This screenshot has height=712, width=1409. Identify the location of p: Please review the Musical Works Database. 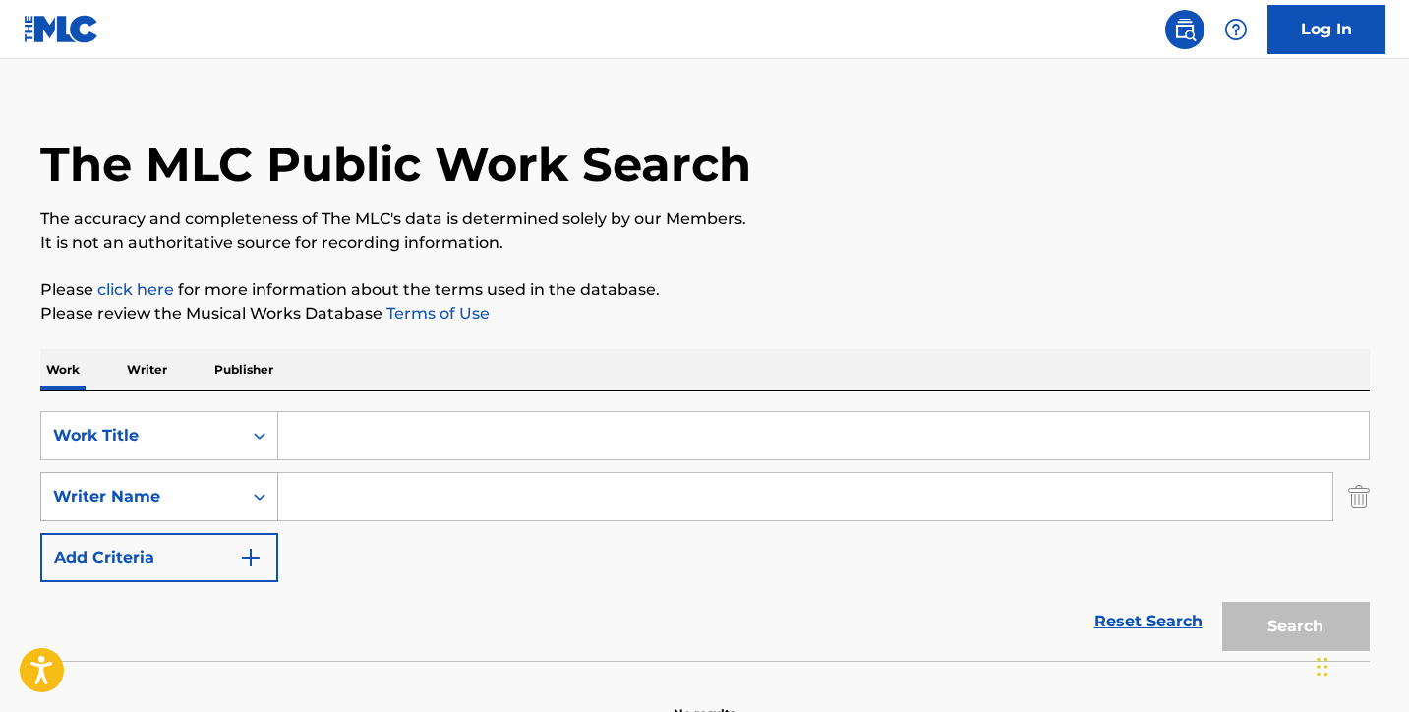
(705, 314).